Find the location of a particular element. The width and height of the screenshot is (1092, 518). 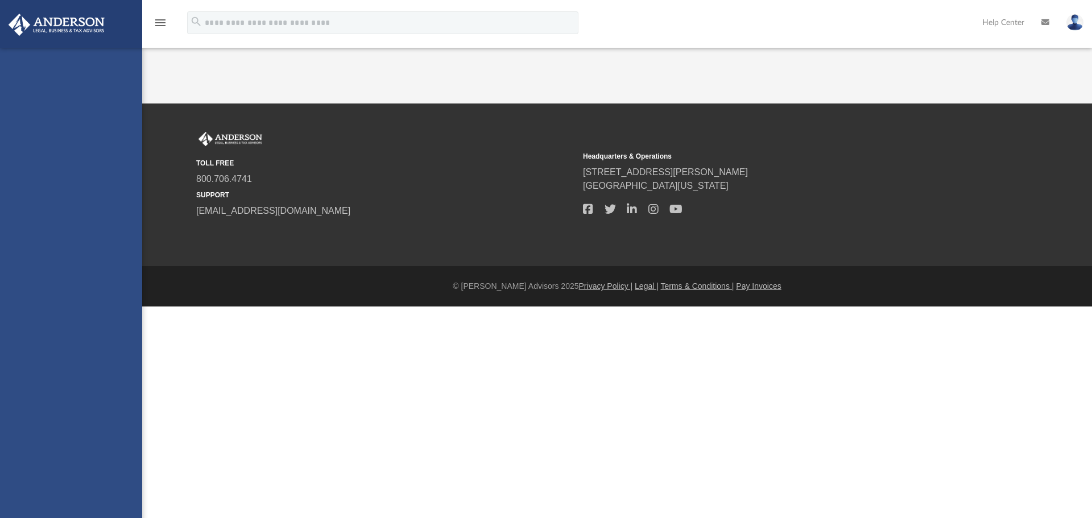

a: Terms & Conditions | is located at coordinates (697, 286).